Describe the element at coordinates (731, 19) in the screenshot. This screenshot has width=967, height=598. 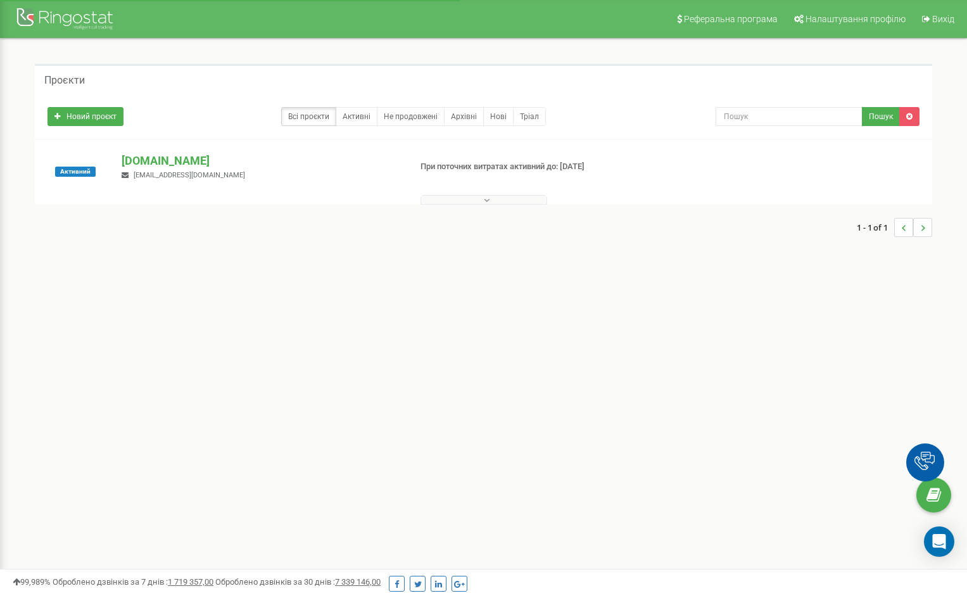
I see `span: Реферальна програма` at that location.